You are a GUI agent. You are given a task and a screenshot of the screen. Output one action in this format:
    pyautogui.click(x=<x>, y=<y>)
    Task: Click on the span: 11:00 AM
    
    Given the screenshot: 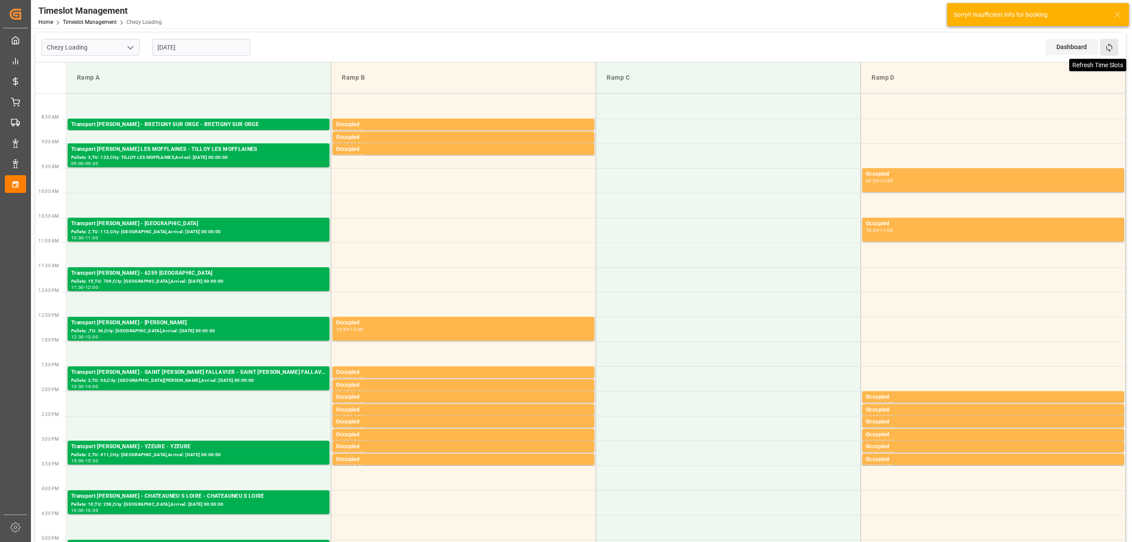 What is the action you would take?
    pyautogui.click(x=49, y=241)
    